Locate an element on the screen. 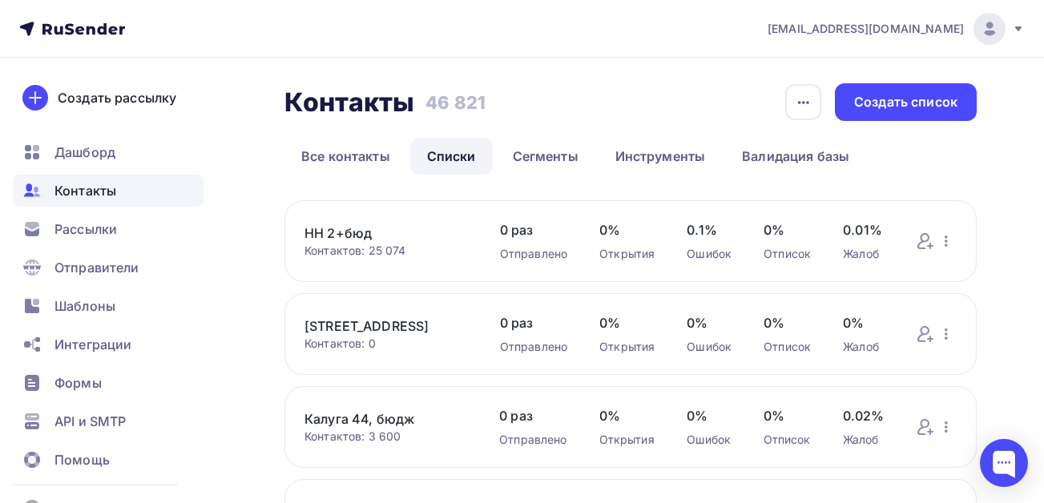 This screenshot has height=503, width=1044. a: Все контакты is located at coordinates (345, 156).